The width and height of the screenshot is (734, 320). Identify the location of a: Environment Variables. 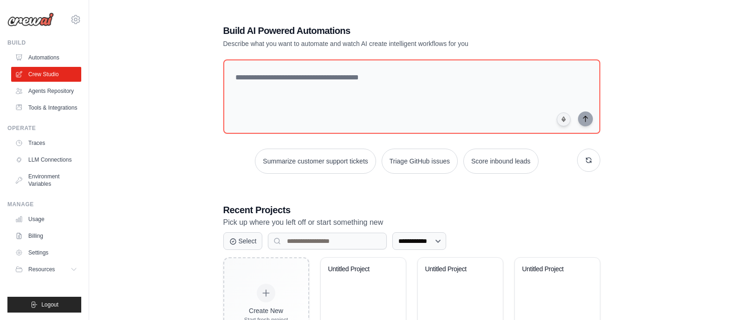
(46, 180).